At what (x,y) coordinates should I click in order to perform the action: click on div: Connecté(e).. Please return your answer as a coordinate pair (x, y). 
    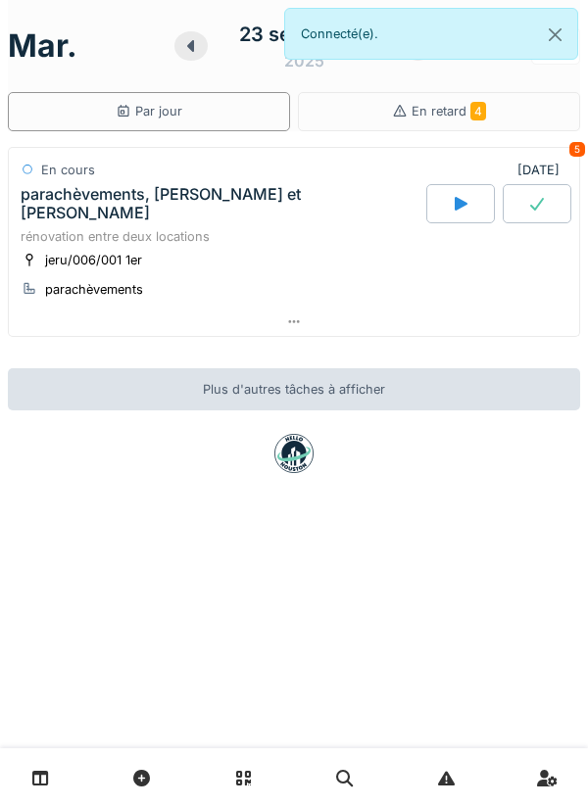
    Looking at the image, I should click on (431, 33).